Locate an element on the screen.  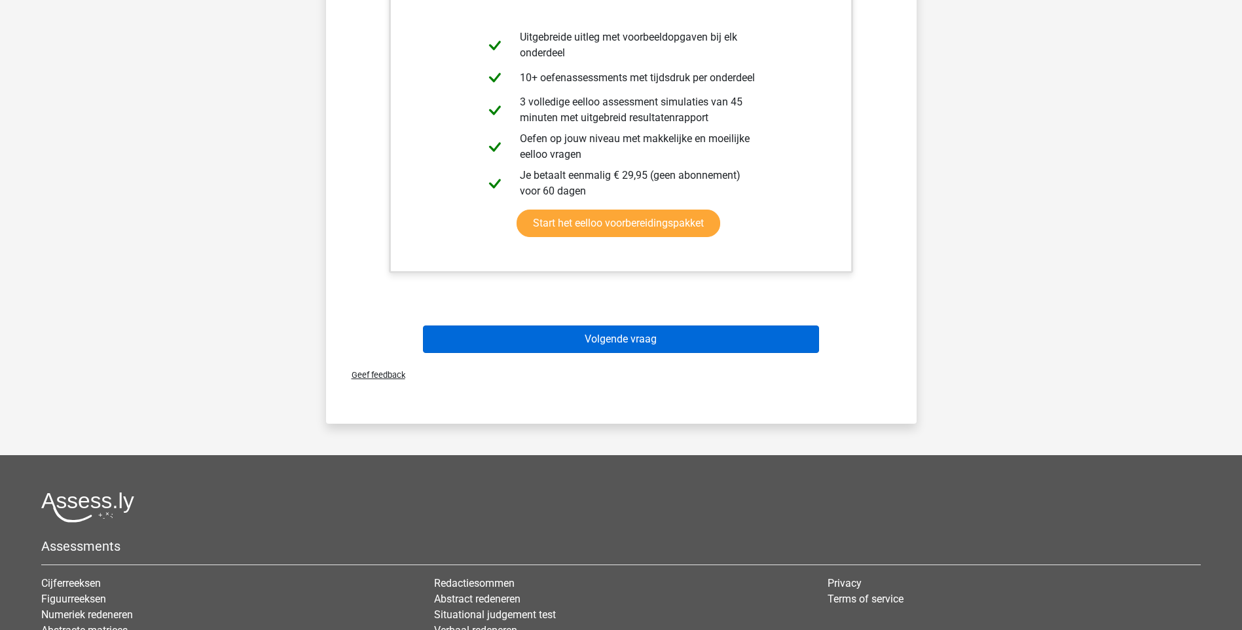
button: Volgende vraag is located at coordinates (621, 339).